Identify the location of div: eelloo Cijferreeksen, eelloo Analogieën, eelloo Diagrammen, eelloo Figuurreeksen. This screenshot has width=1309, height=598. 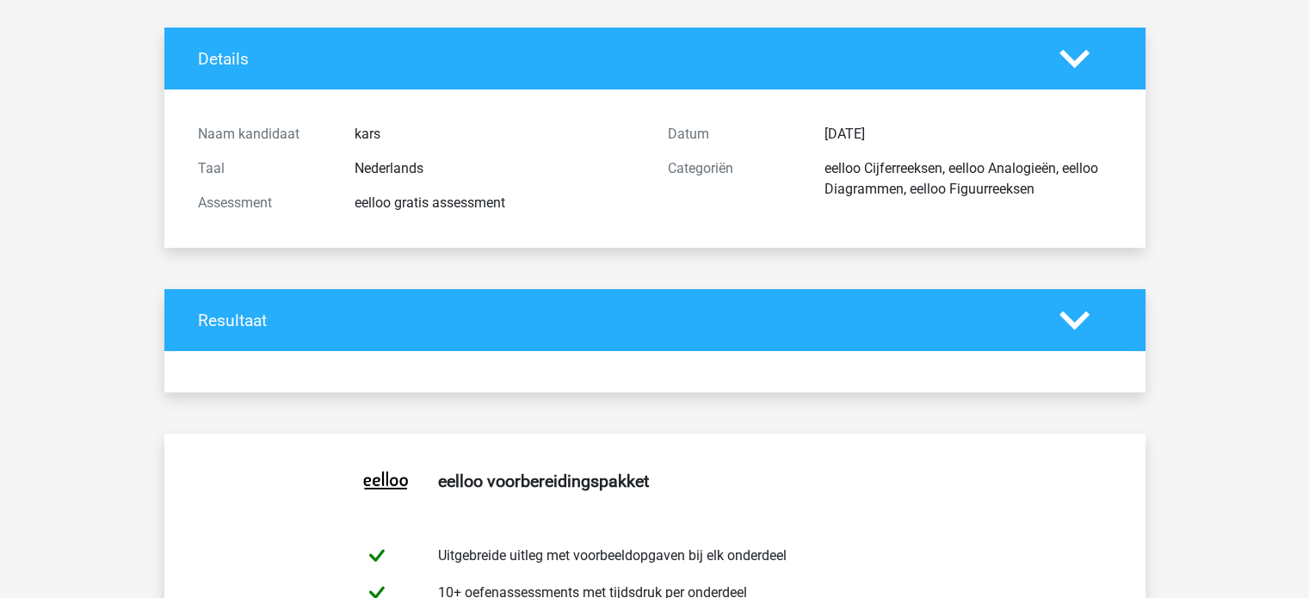
(969, 179).